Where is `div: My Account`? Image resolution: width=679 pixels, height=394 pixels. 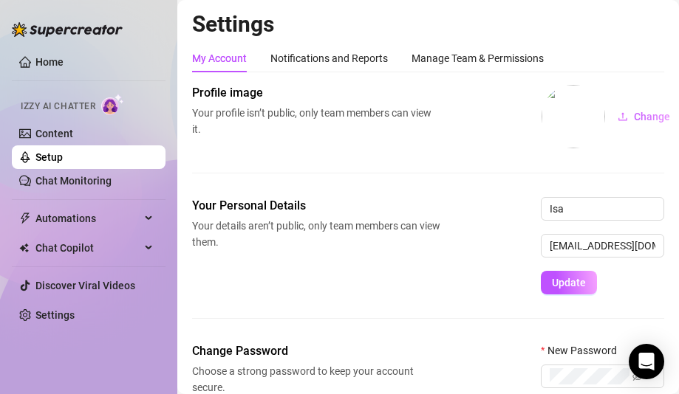 div: My Account is located at coordinates (219, 58).